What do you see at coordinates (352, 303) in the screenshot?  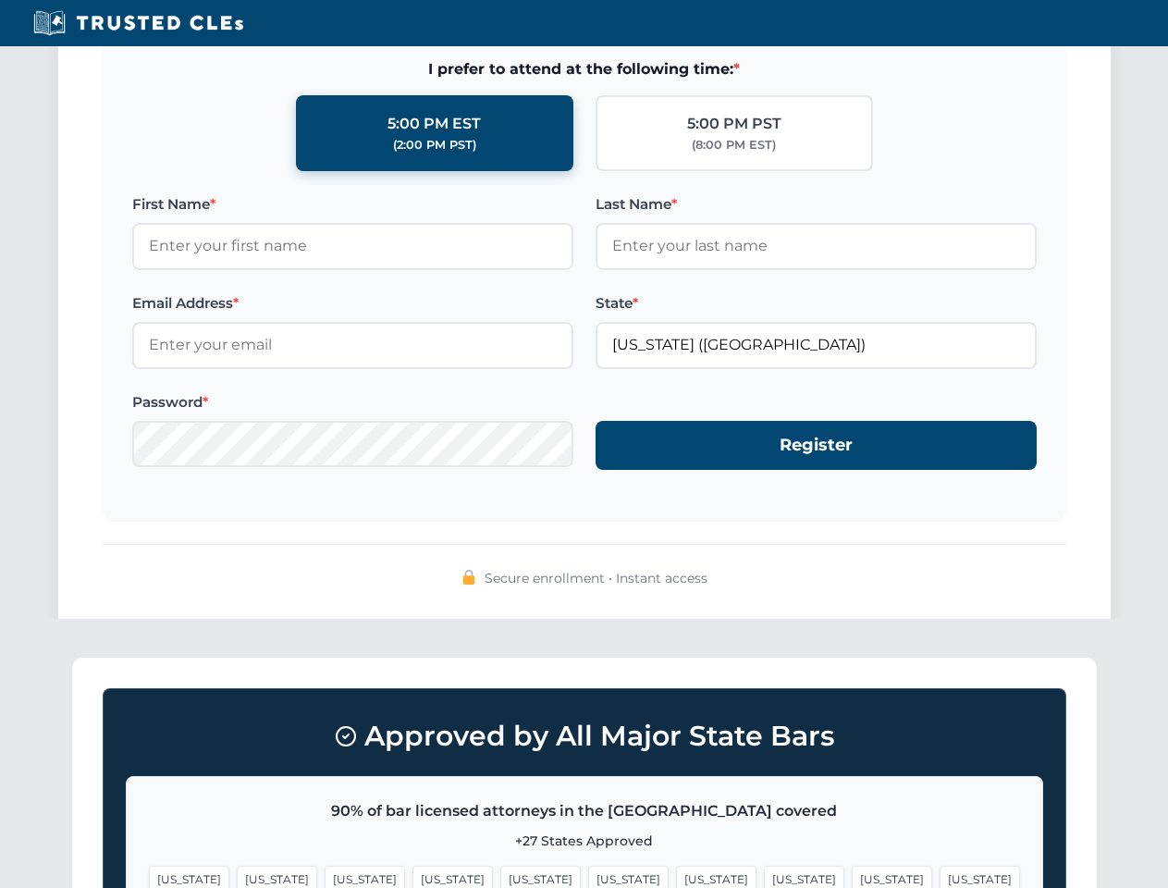 I see `label: Email Address` at bounding box center [352, 303].